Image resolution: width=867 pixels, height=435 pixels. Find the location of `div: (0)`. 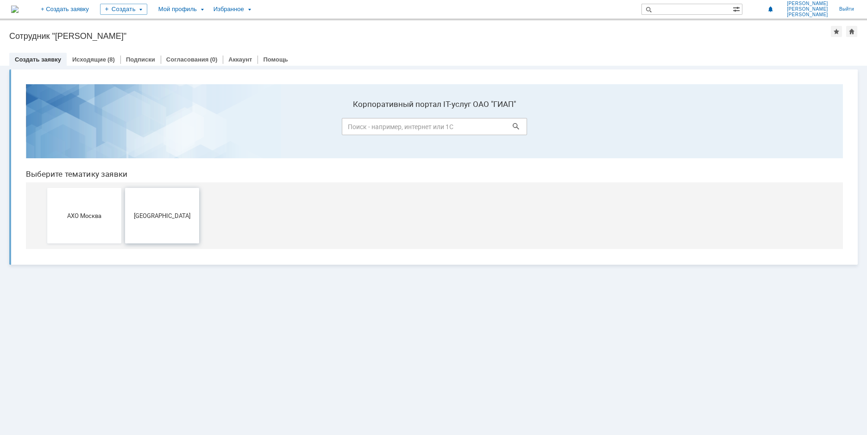

div: (0) is located at coordinates (214, 59).